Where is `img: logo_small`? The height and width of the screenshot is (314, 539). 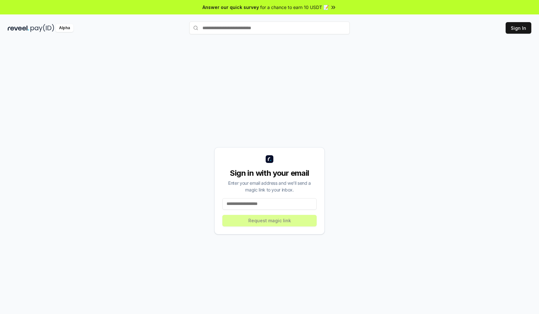
img: logo_small is located at coordinates (269, 159).